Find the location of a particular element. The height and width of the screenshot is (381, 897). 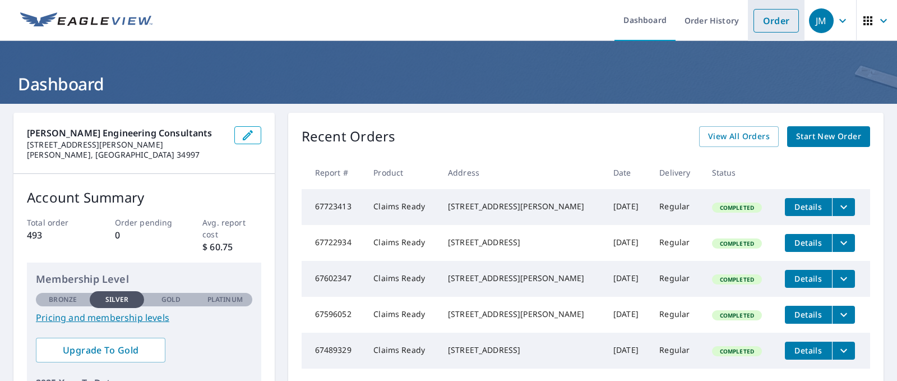

button: detailsBtn-67722934 is located at coordinates (808, 243).